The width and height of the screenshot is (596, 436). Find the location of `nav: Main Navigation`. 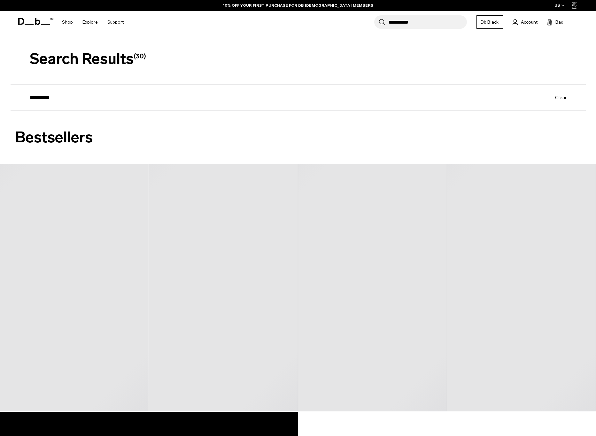

nav: Main Navigation is located at coordinates (93, 22).